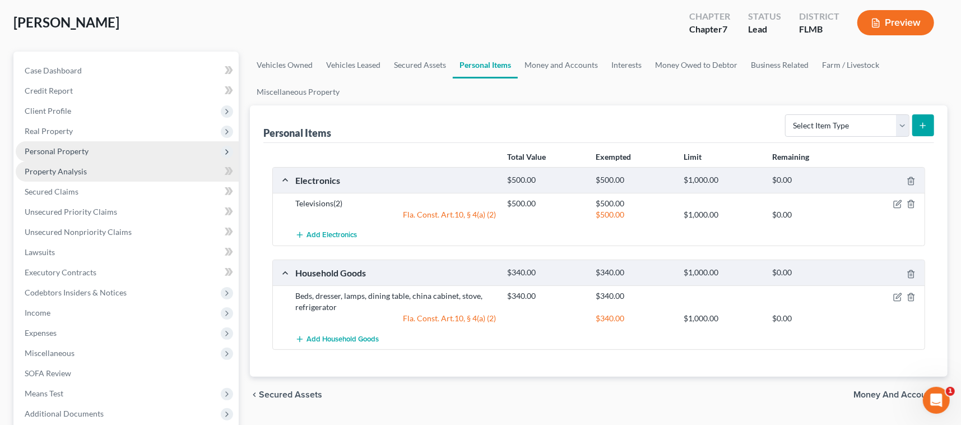 Image resolution: width=961 pixels, height=425 pixels. Describe the element at coordinates (285, 65) in the screenshot. I see `a: Vehicles Owned` at that location.